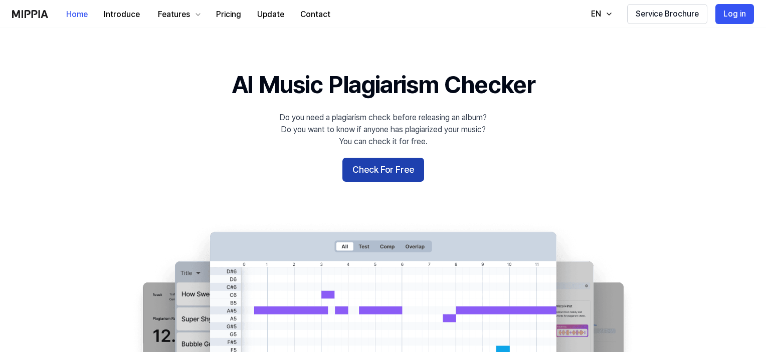 Image resolution: width=766 pixels, height=352 pixels. Describe the element at coordinates (383, 85) in the screenshot. I see `h1: AI Music Plagiarism Checker` at that location.